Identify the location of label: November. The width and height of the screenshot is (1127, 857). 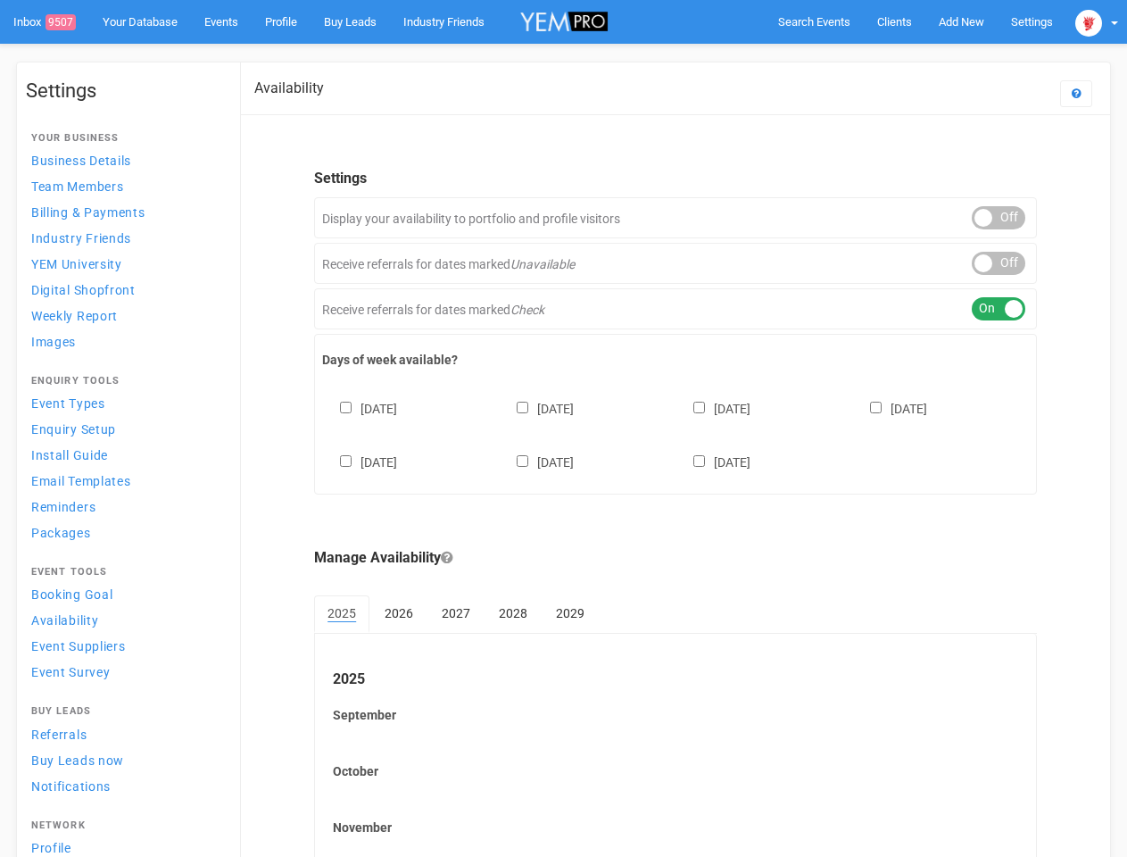
(676, 827).